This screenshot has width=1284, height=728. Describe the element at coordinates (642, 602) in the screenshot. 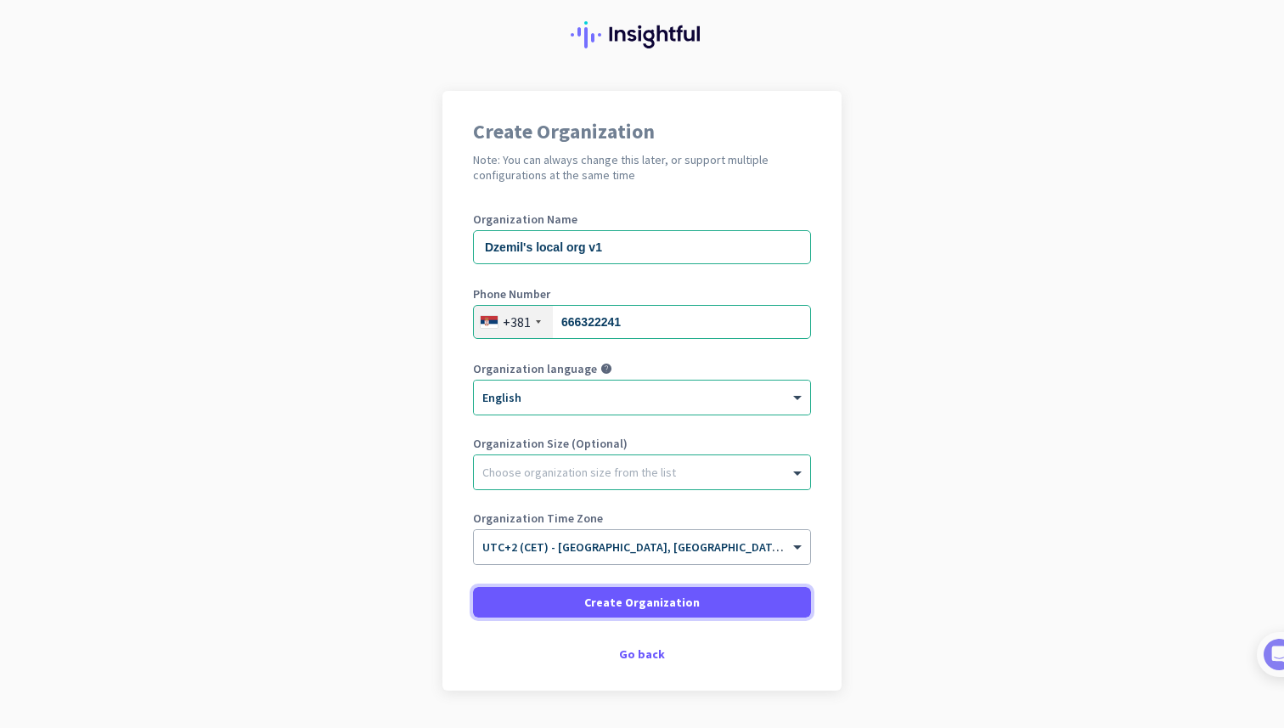

I see `button: Create Organization` at that location.